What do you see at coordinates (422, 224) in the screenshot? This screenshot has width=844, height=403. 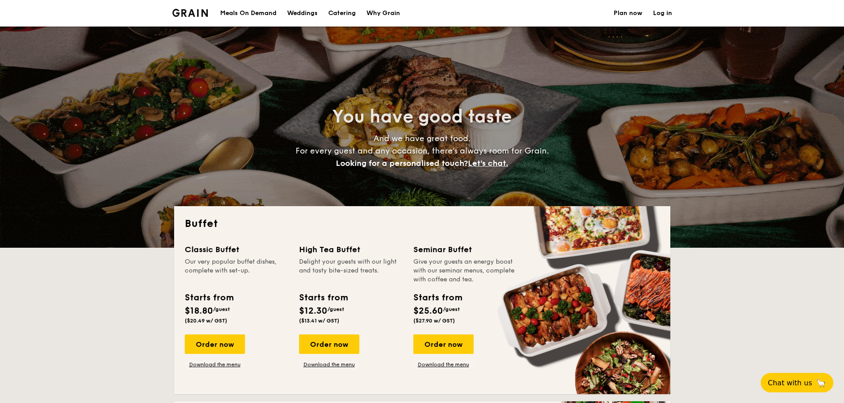 I see `h2: Buffet` at bounding box center [422, 224].